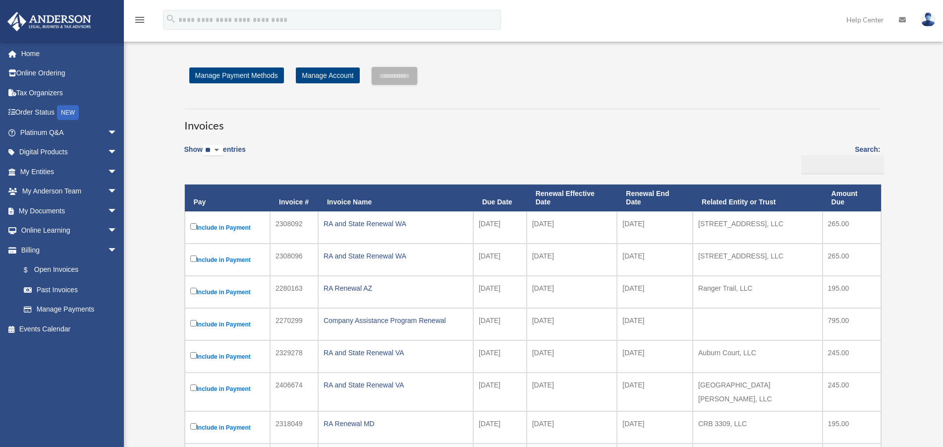 The width and height of the screenshot is (943, 447). What do you see at coordinates (140, 20) in the screenshot?
I see `i: menu` at bounding box center [140, 20].